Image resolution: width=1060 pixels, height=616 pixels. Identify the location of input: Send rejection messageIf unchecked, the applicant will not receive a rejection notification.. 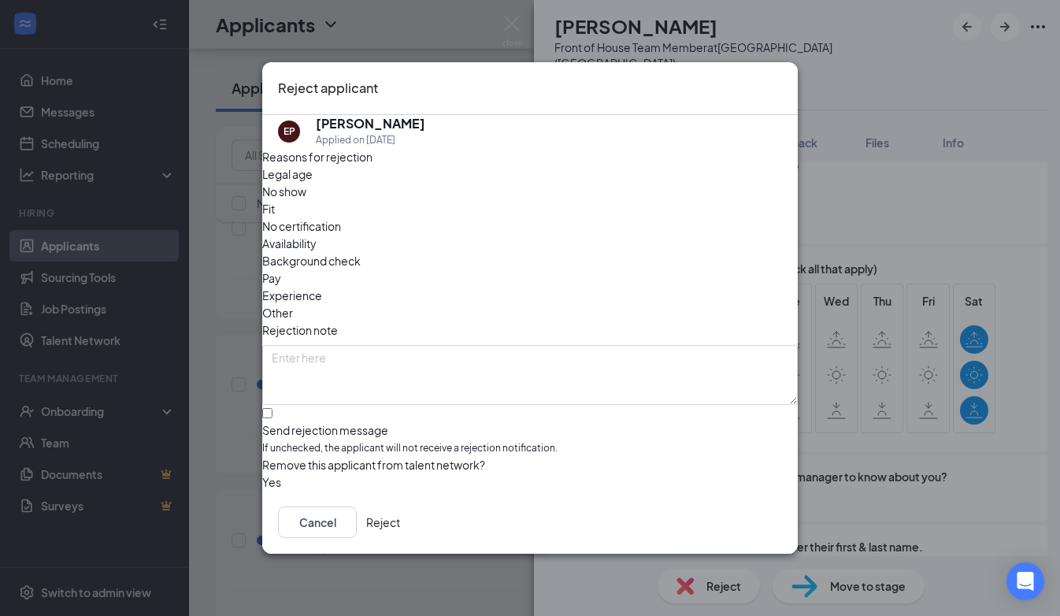
(267, 413).